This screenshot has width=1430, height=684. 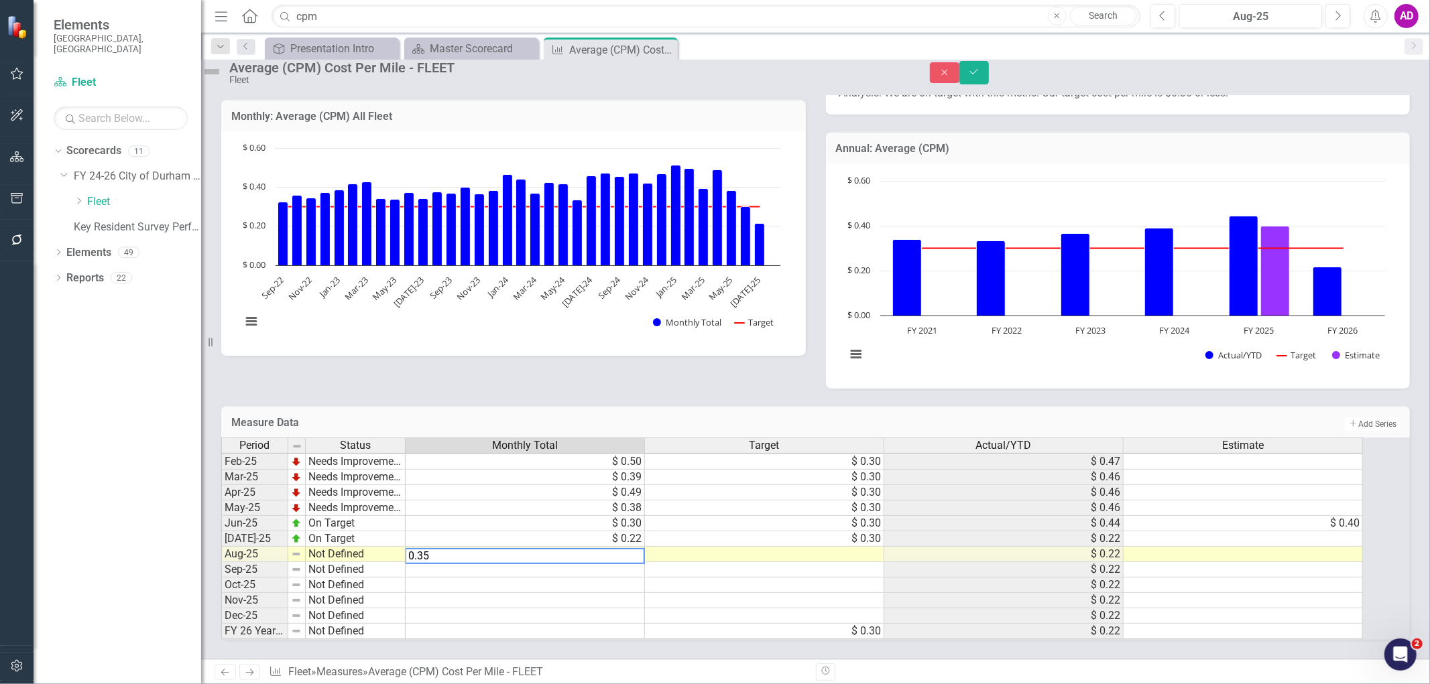 What do you see at coordinates (591, 221) in the screenshot?
I see `path: Jul-24, 0.459. Monthly Total.` at bounding box center [591, 221].